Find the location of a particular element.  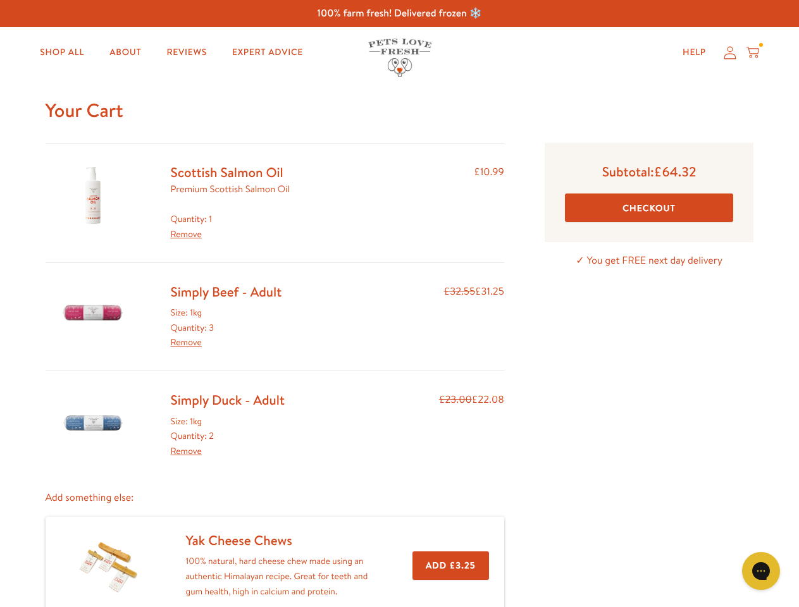

span: £64.32 is located at coordinates (675, 171).